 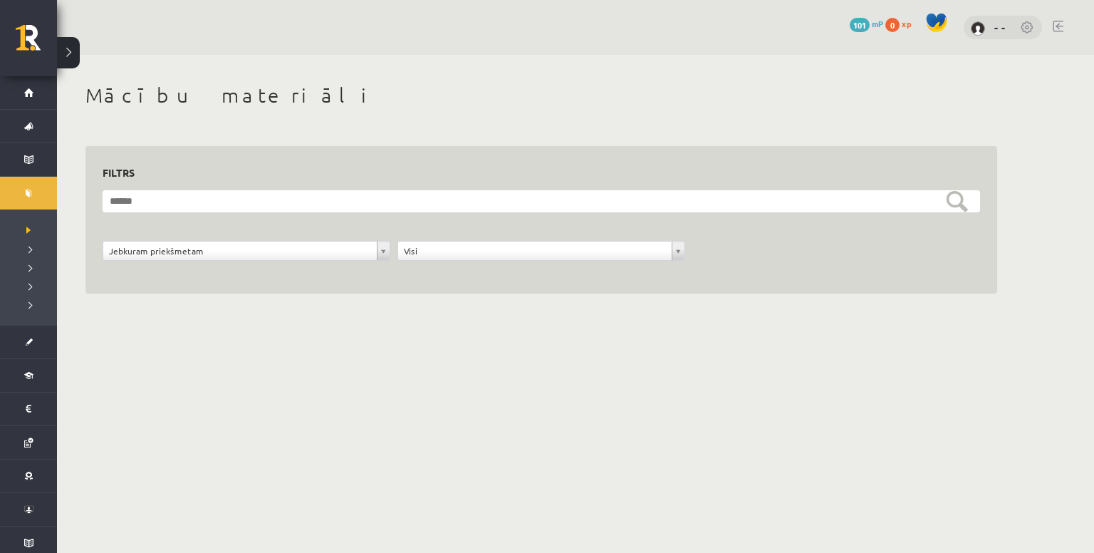 What do you see at coordinates (541, 251) in the screenshot?
I see `a: Visi` at bounding box center [541, 251].